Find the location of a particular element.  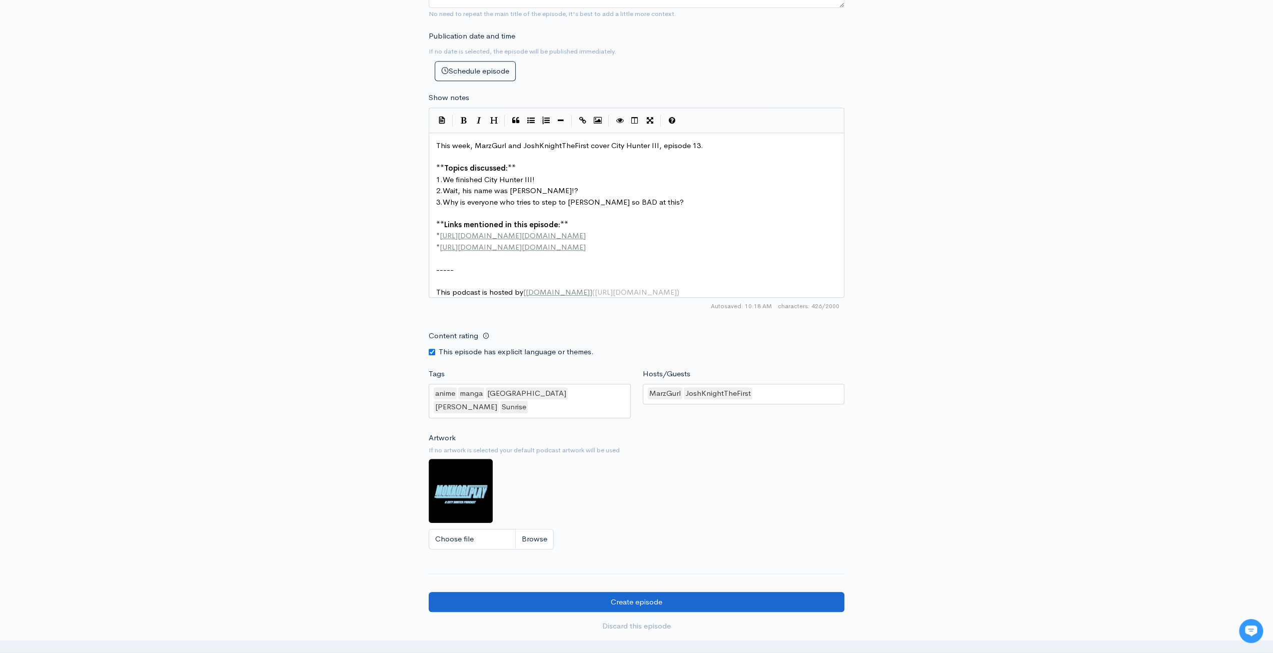

div: manga is located at coordinates (471, 393).